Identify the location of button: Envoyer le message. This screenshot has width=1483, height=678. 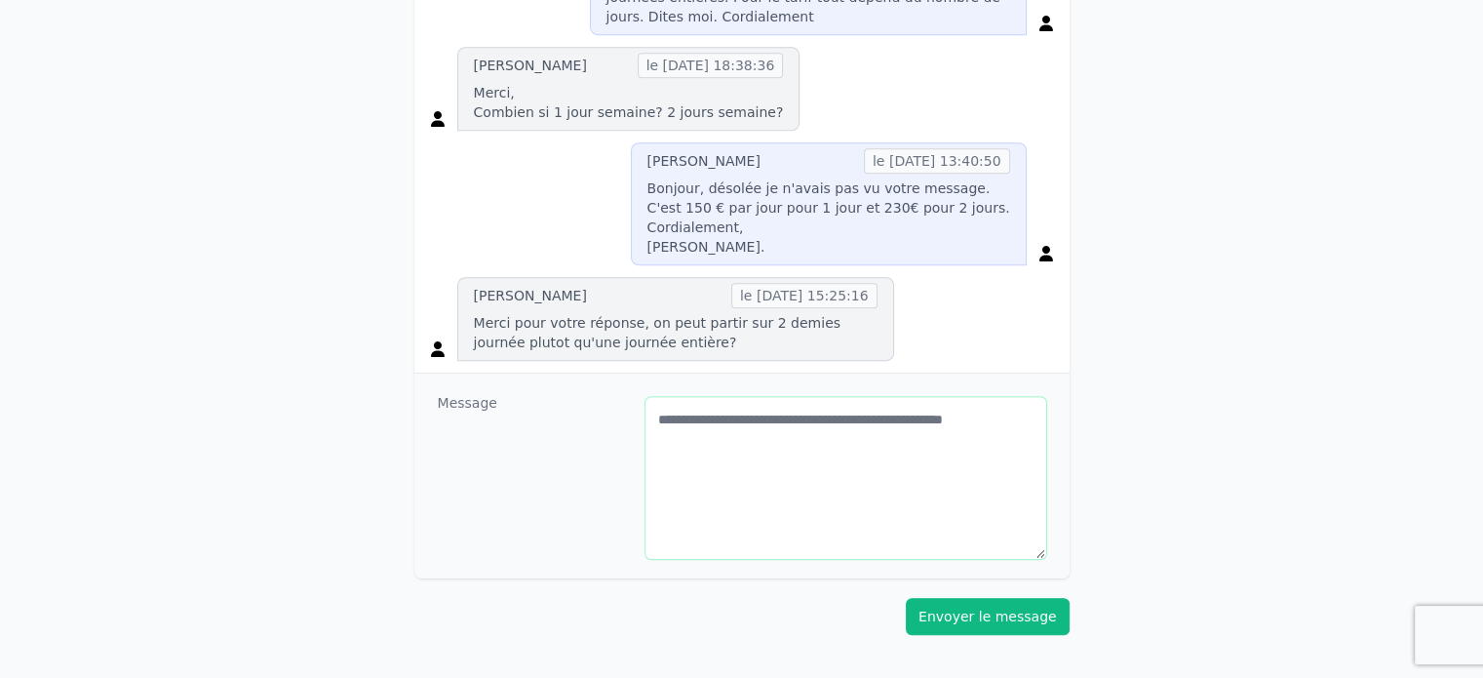
(988, 616).